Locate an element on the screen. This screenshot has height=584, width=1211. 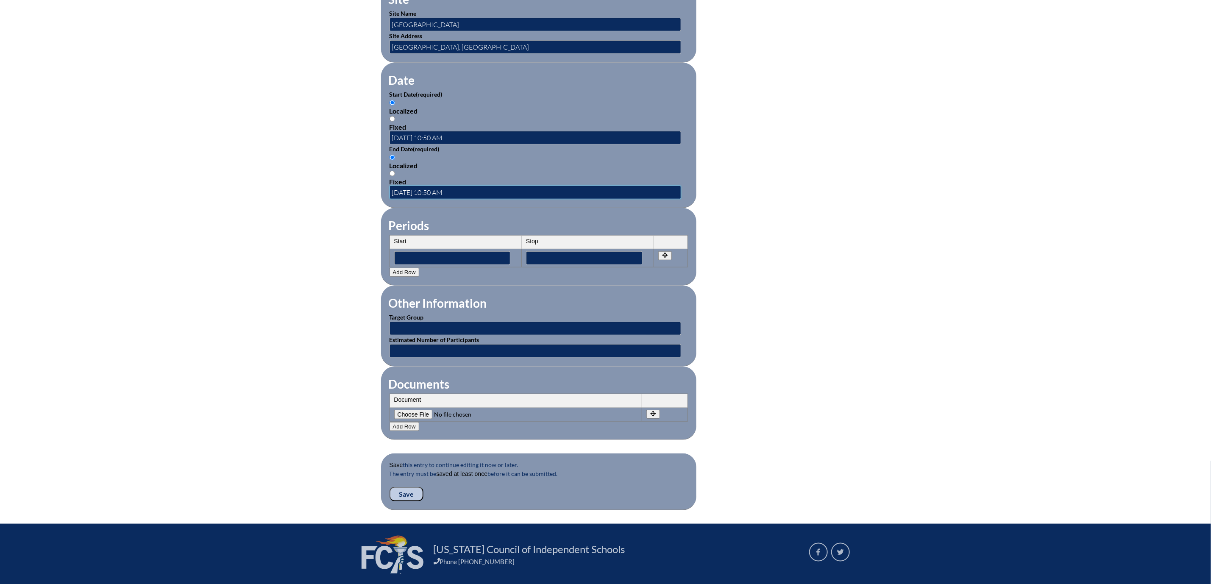
label: End Date is located at coordinates (415, 149).